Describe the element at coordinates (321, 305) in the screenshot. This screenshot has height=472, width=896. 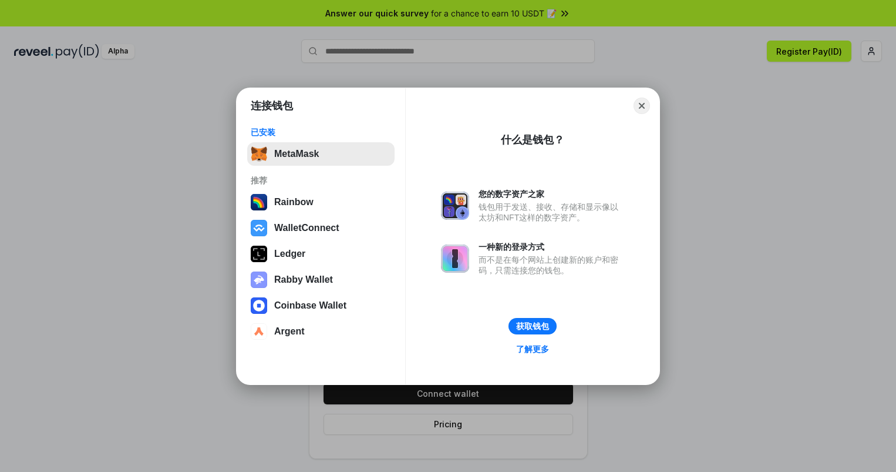
I see `button: Coinbase Wallet` at that location.